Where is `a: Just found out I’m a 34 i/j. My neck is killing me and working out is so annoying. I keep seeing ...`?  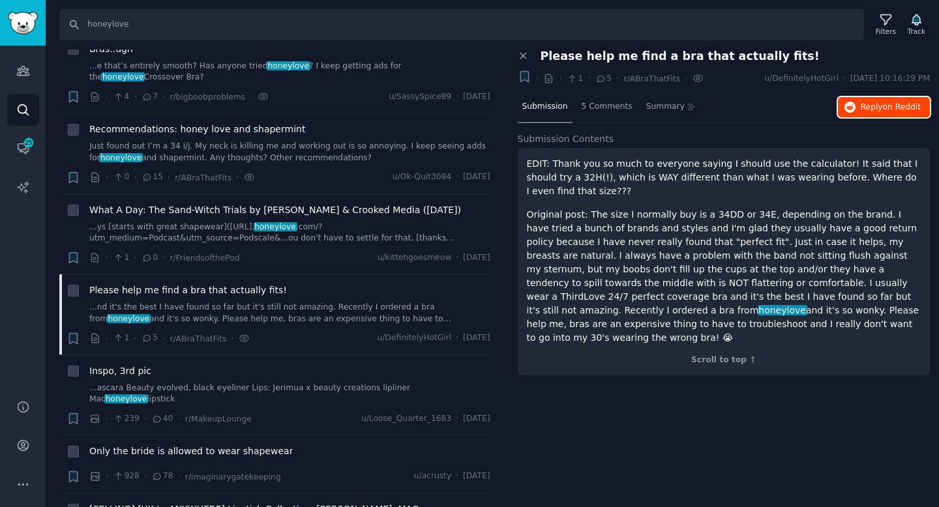 a: Just found out I’m a 34 i/j. My neck is killing me and working out is so annoying. I keep seeing ... is located at coordinates (290, 152).